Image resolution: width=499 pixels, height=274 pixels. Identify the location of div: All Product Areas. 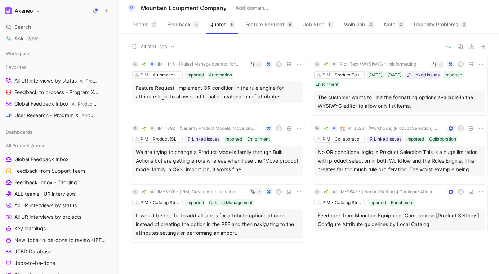
(59, 146).